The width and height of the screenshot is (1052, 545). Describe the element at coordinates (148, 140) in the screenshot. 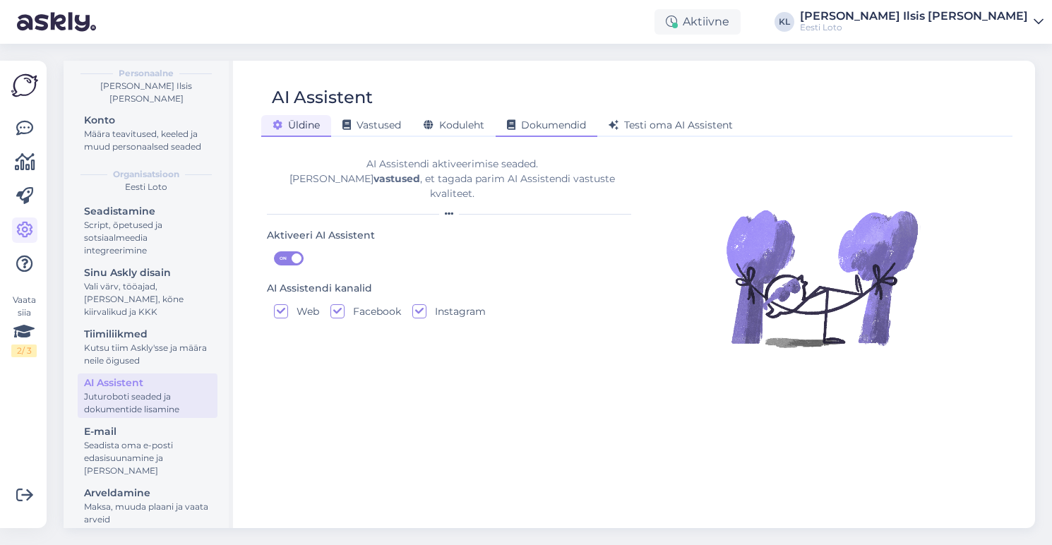

I see `div: Määra teavitused, keeled ja muud personaalsed seaded` at that location.